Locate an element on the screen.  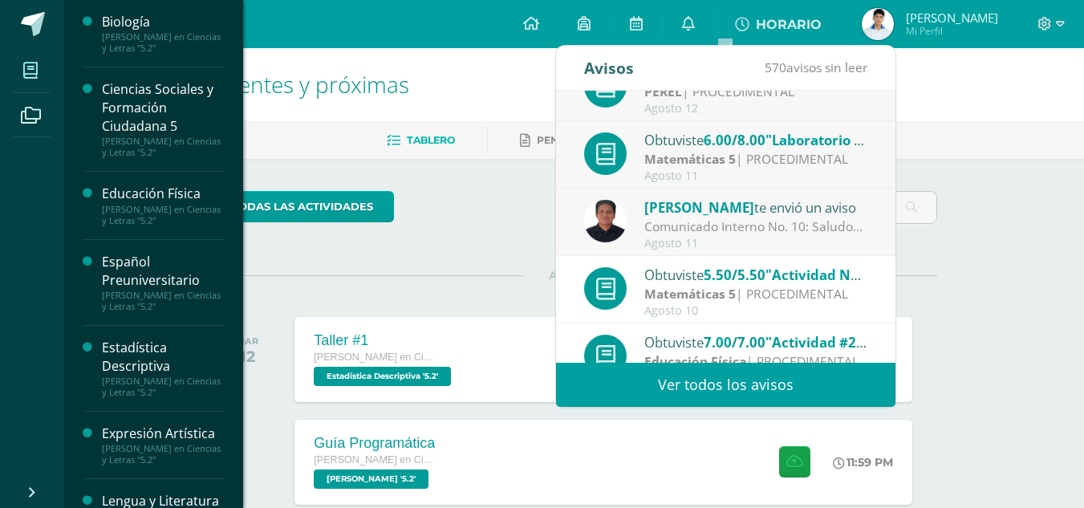
div: Biología is located at coordinates (163, 22).